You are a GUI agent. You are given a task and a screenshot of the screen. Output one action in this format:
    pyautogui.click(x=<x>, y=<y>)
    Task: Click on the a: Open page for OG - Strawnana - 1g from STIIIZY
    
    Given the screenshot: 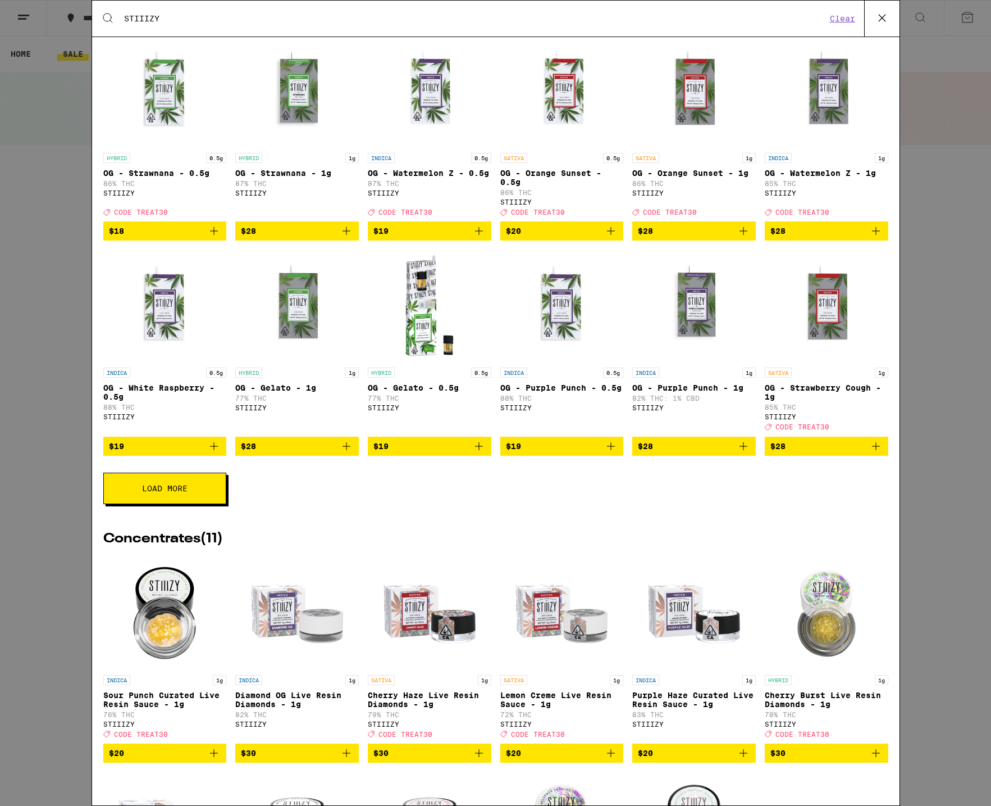 What is the action you would take?
    pyautogui.click(x=297, y=128)
    